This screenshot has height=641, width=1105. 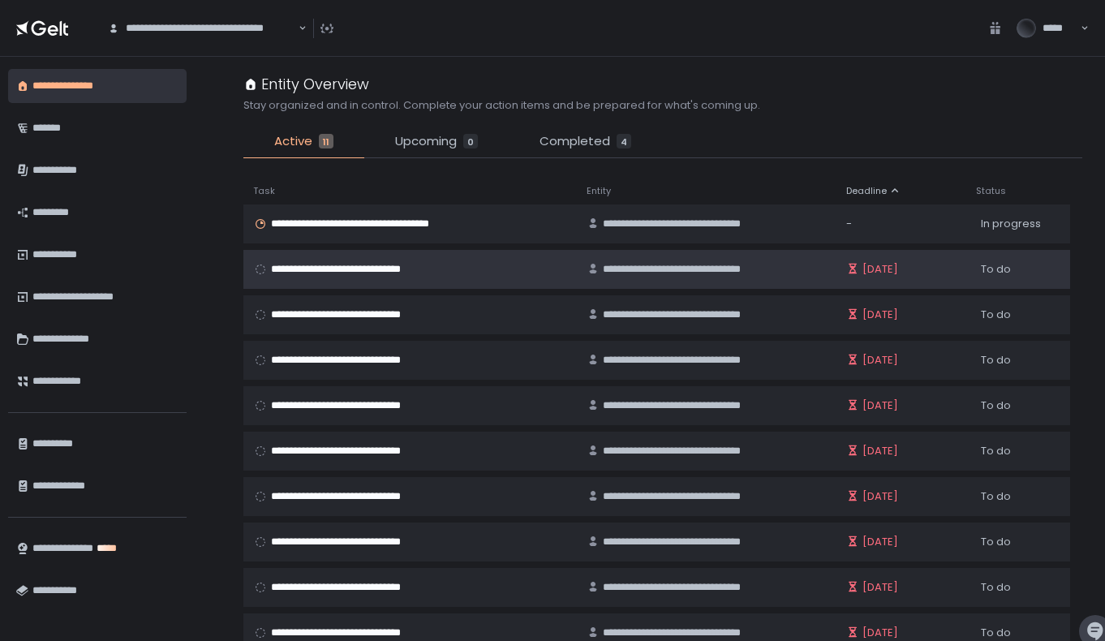 What do you see at coordinates (599, 191) in the screenshot?
I see `span: Entity` at bounding box center [599, 191].